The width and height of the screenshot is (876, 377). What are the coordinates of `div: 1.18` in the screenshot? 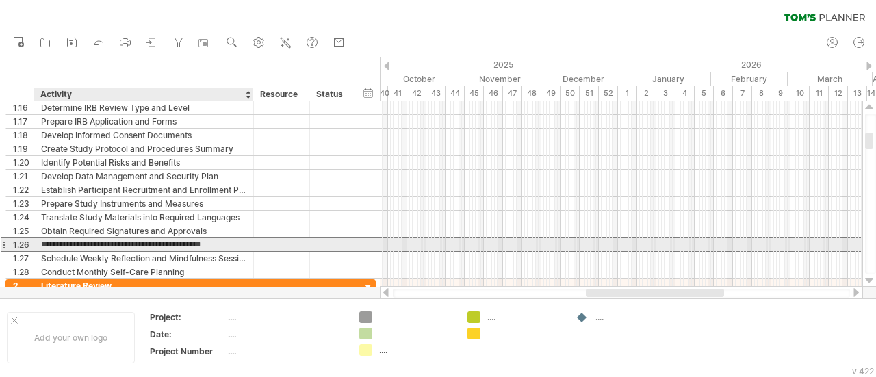 It's located at (23, 135).